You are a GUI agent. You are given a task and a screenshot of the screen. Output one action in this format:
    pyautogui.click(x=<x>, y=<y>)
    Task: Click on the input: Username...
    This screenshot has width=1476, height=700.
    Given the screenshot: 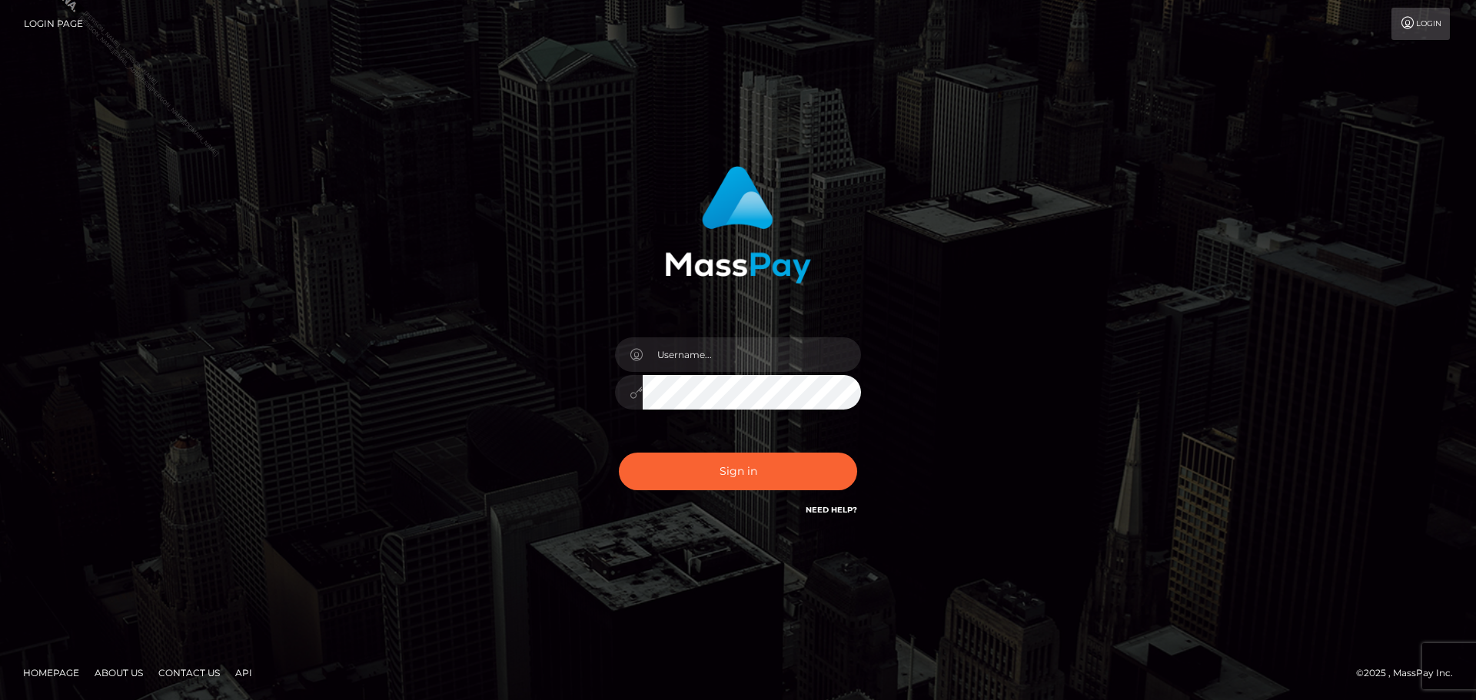 What is the action you would take?
    pyautogui.click(x=752, y=354)
    